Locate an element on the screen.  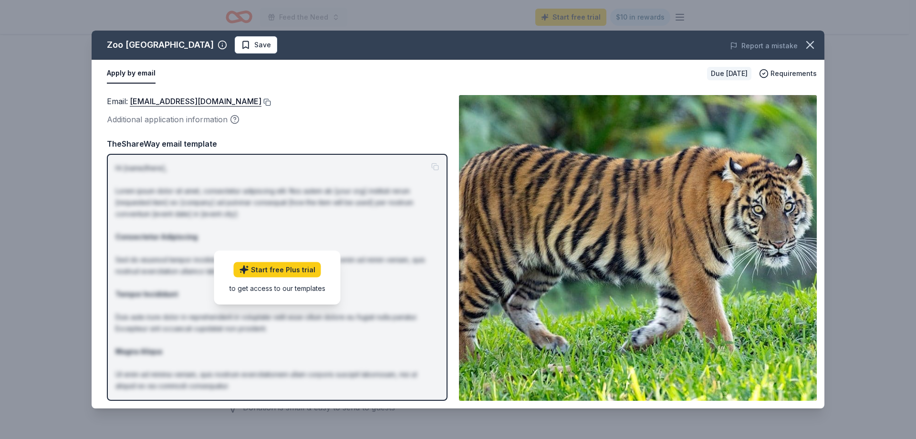
strong: Tempor Incididunt is located at coordinates (147, 294).